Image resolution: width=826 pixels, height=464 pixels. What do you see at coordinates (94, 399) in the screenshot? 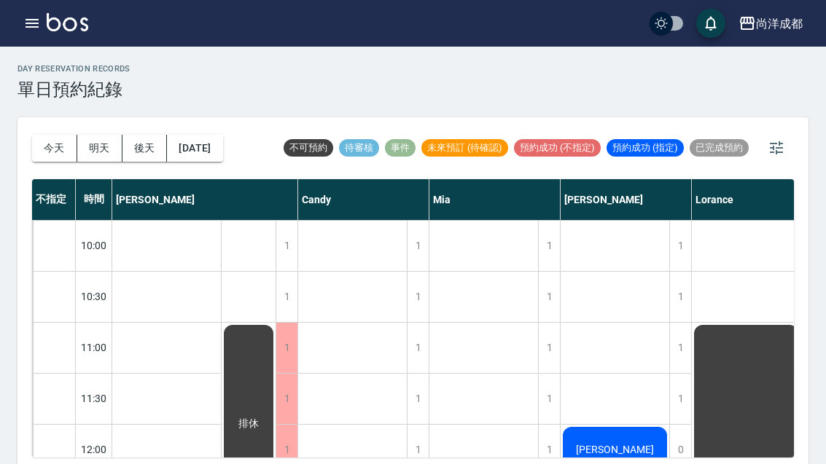
I see `div: 11:30` at bounding box center [94, 399].